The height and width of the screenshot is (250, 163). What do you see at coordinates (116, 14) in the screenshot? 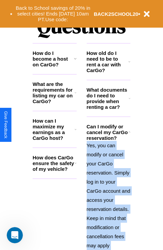
I see `b: BACK2SCHOOL20` at bounding box center [116, 14].